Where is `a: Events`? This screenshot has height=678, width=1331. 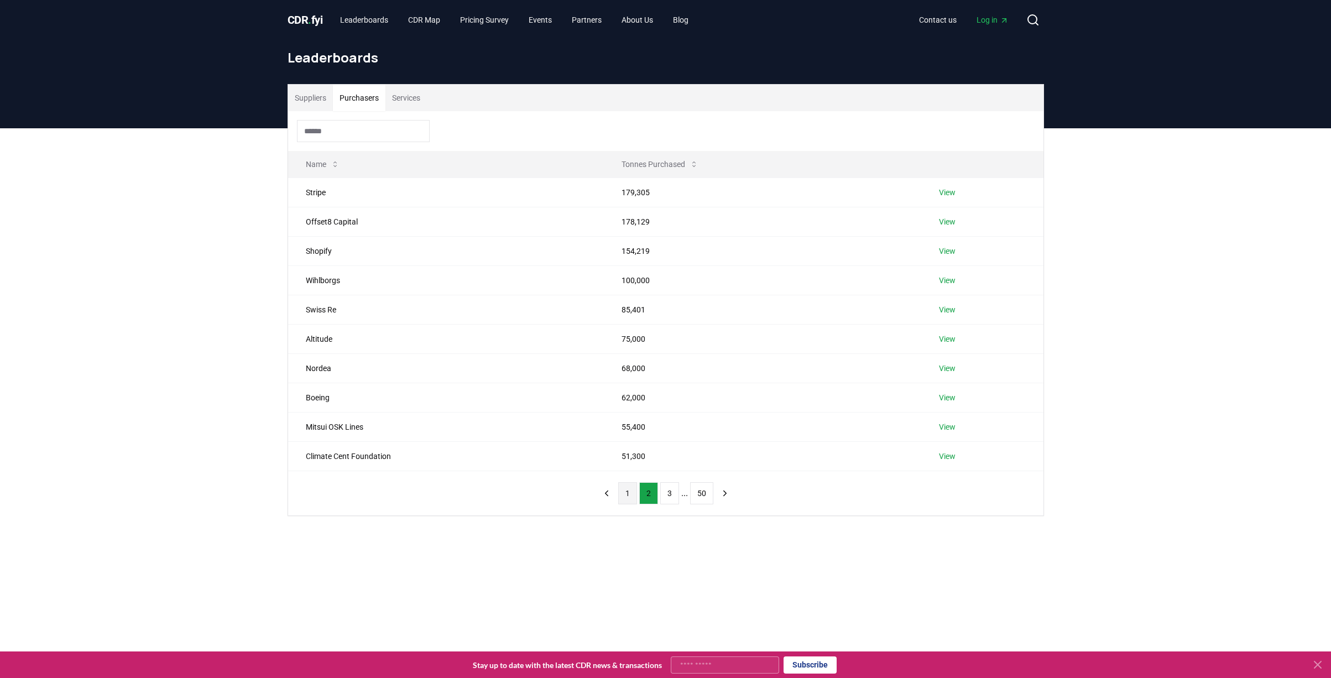
a: Events is located at coordinates (540, 20).